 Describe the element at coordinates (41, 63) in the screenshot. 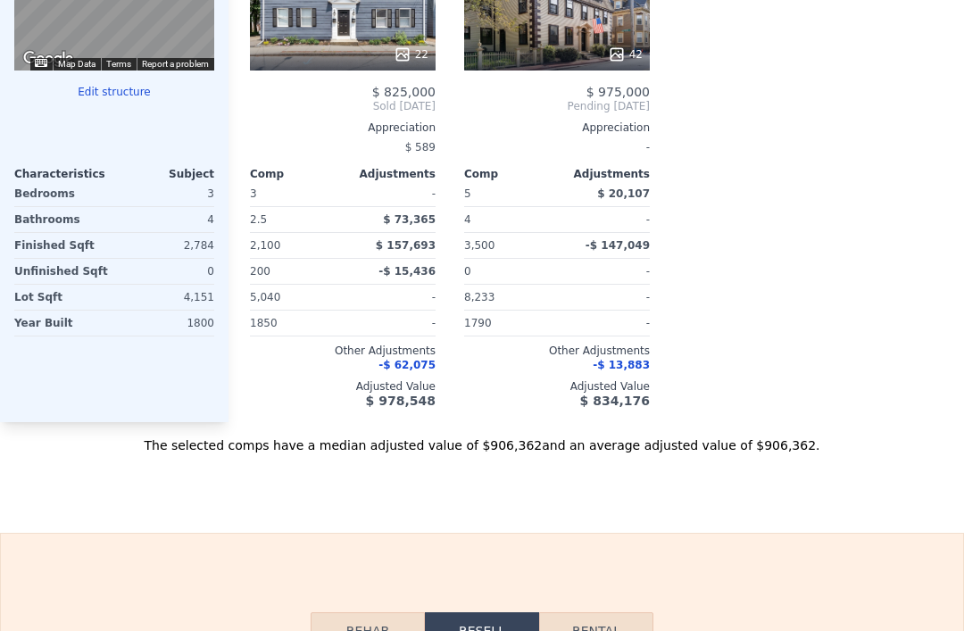

I see `button: Keyboard shortcuts` at that location.